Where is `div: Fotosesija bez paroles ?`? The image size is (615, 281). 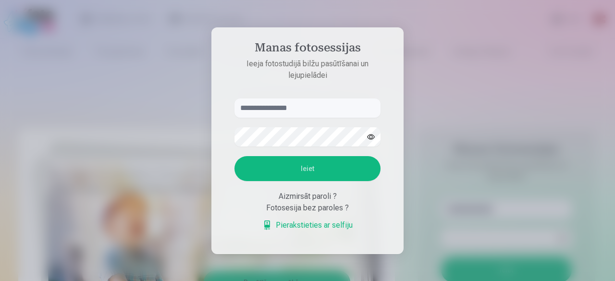
div: Fotosesija bez paroles ? is located at coordinates (308, 208).